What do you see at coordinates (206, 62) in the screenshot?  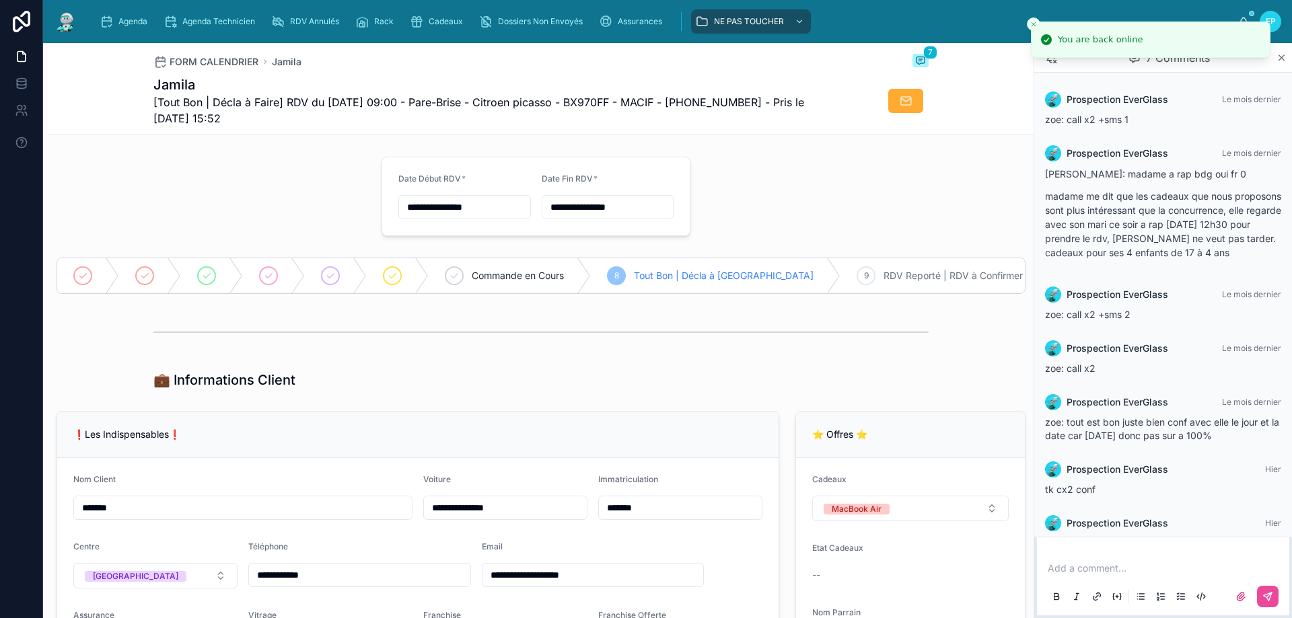 I see `a: FORM CALENDRIER` at bounding box center [206, 62].